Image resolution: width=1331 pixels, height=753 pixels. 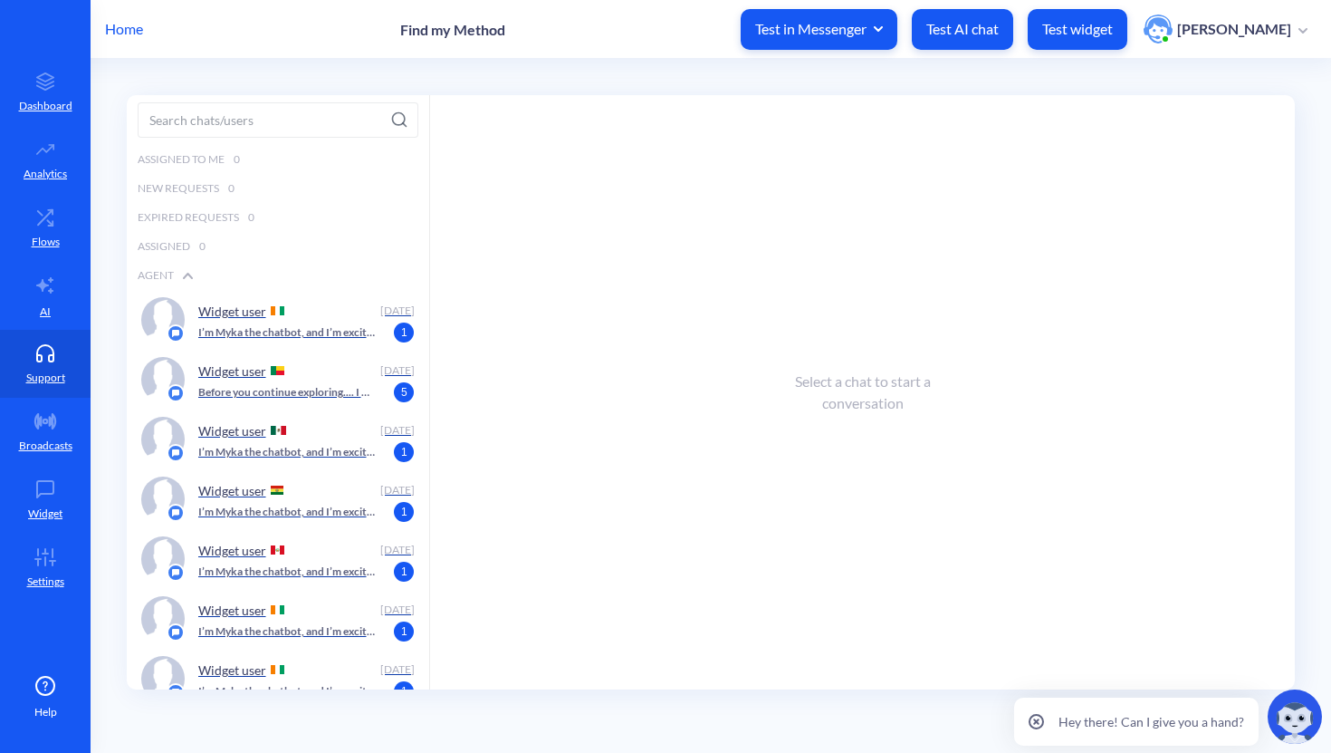 I want to click on img: BO, so click(x=277, y=490).